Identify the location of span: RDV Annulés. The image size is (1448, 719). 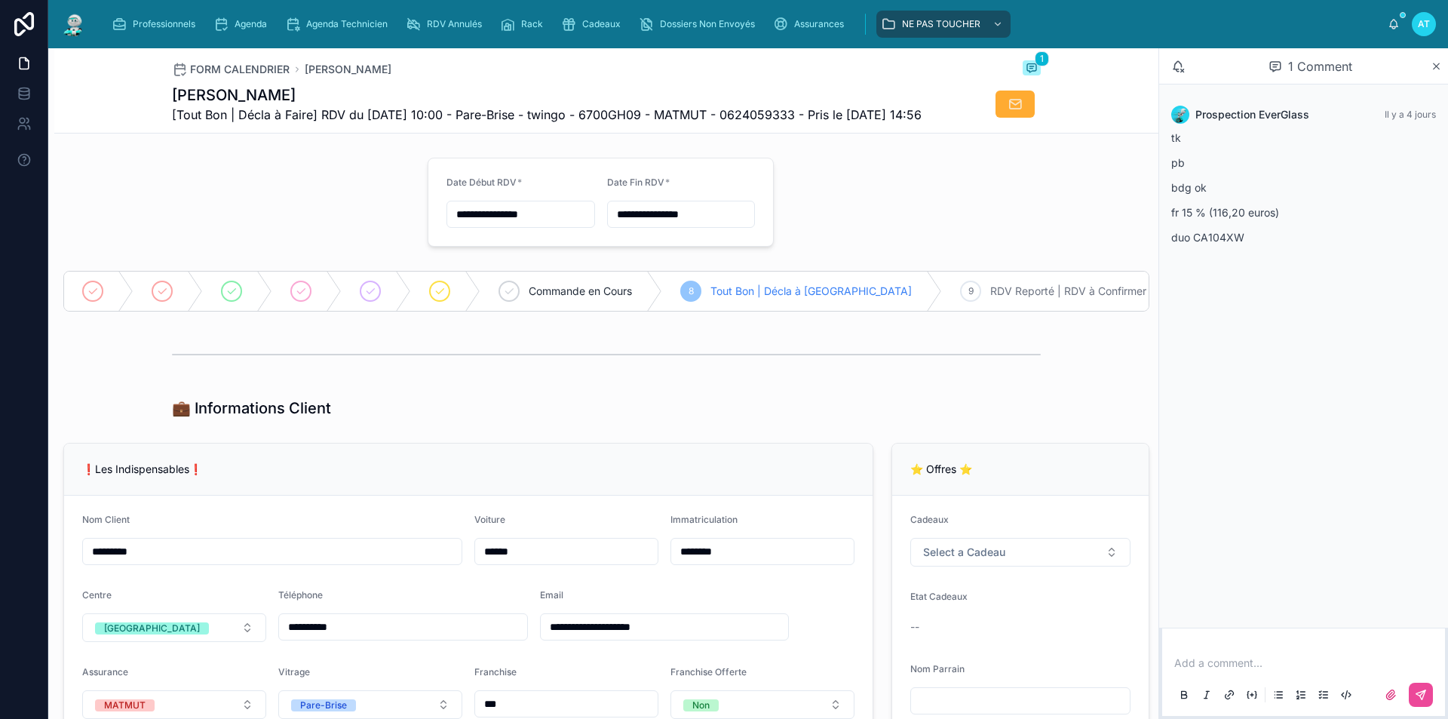
(454, 24).